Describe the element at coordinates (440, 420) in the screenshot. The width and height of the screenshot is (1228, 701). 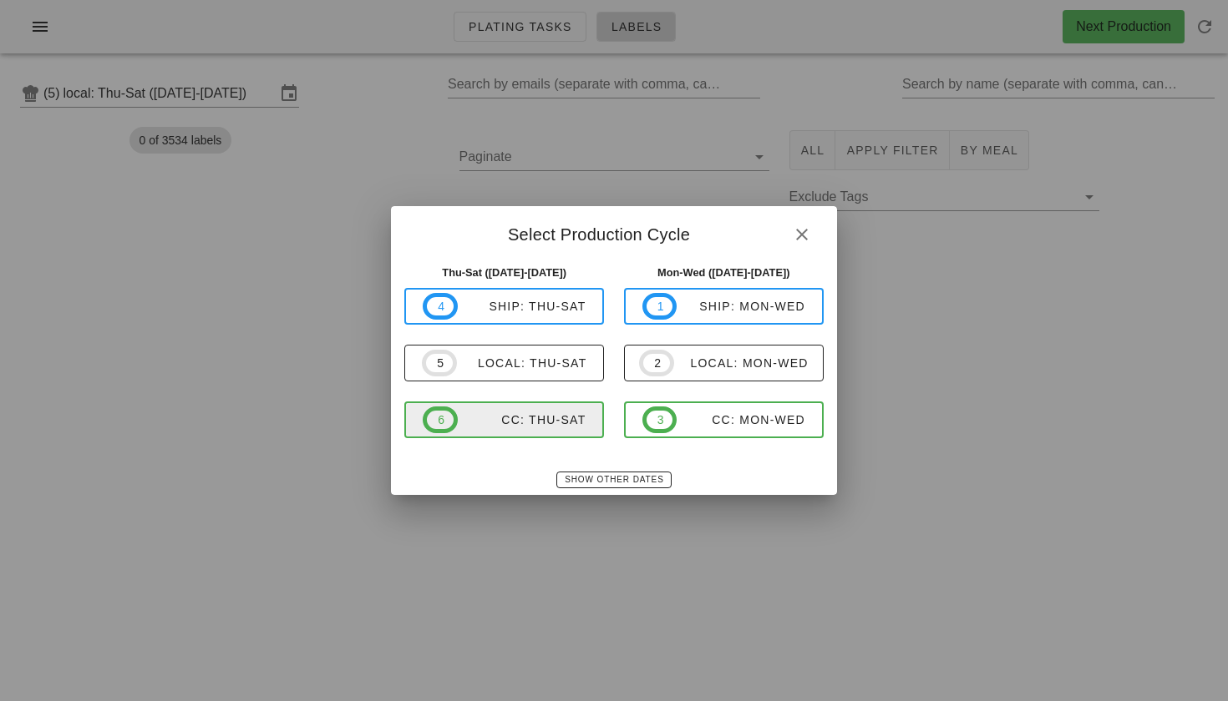
I see `span: 6` at that location.